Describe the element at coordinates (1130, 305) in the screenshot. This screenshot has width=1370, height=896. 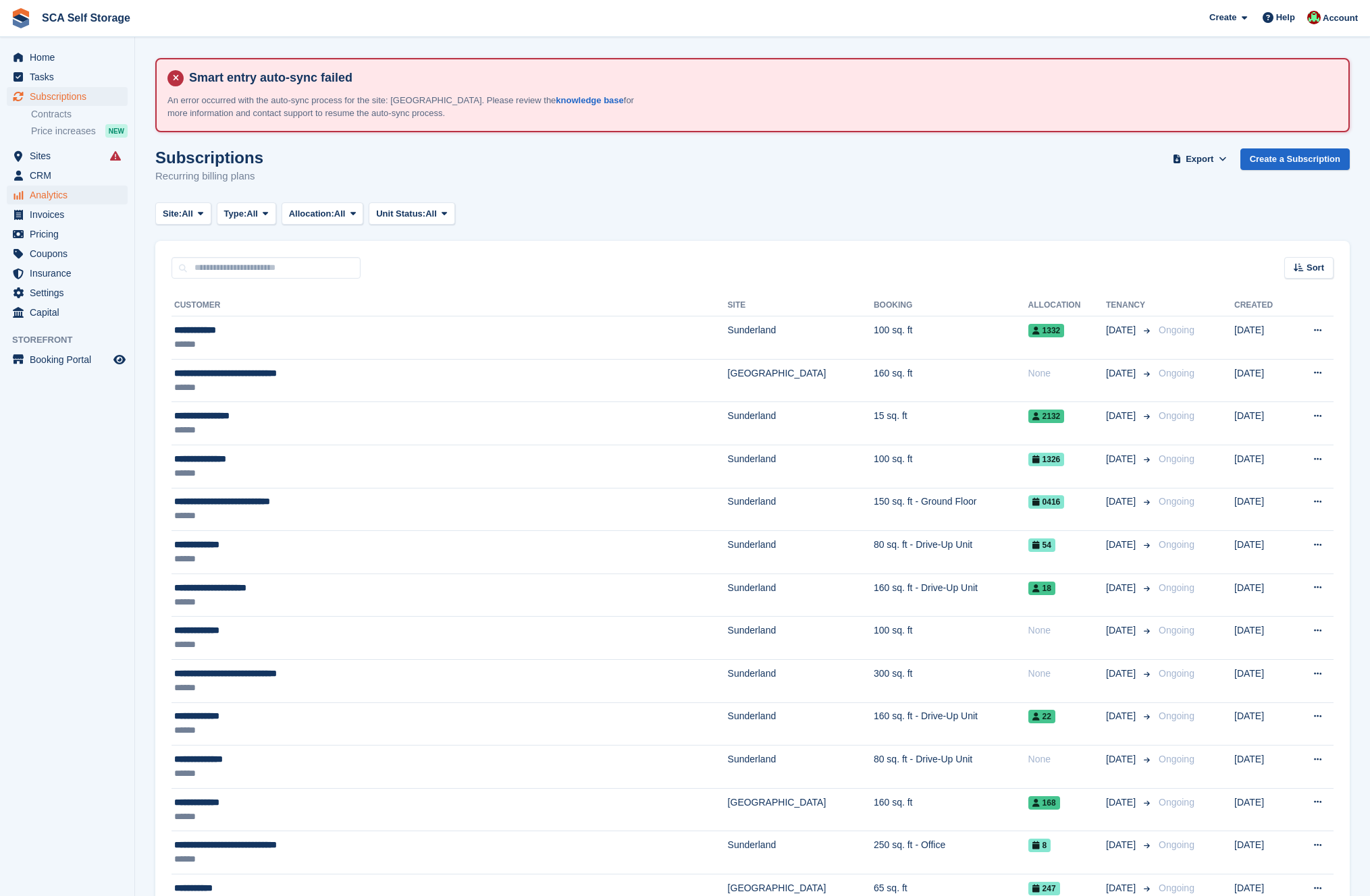
I see `th: Tenancy` at that location.